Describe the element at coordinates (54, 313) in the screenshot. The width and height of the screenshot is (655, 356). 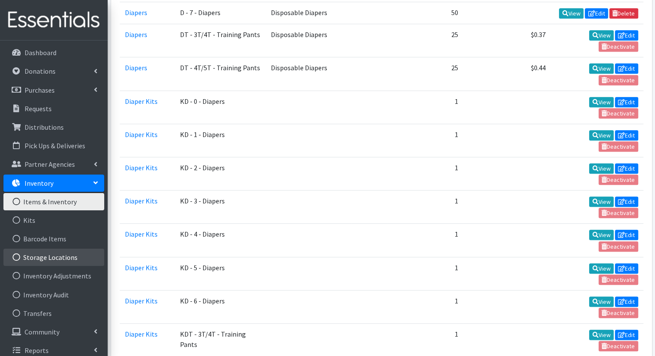
I see `a: Transfers` at that location.